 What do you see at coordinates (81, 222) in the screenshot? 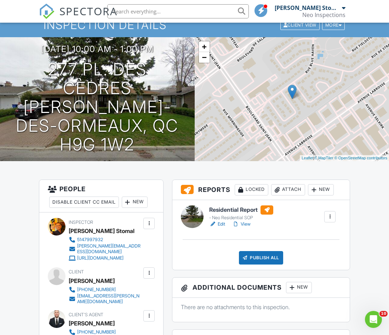
I see `span: Inspector` at bounding box center [81, 222].